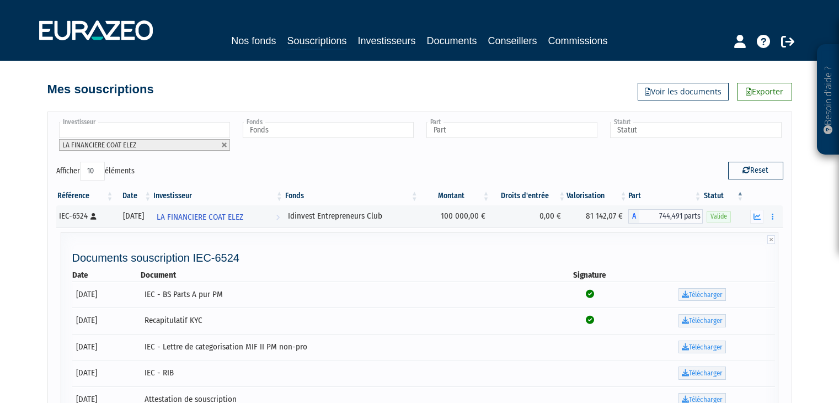 The image size is (839, 403). What do you see at coordinates (317, 41) in the screenshot?
I see `a: Souscriptions` at bounding box center [317, 41].